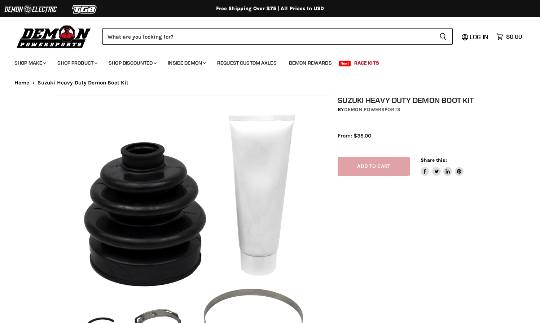  I want to click on img: TGB Logo 2, so click(85, 9).